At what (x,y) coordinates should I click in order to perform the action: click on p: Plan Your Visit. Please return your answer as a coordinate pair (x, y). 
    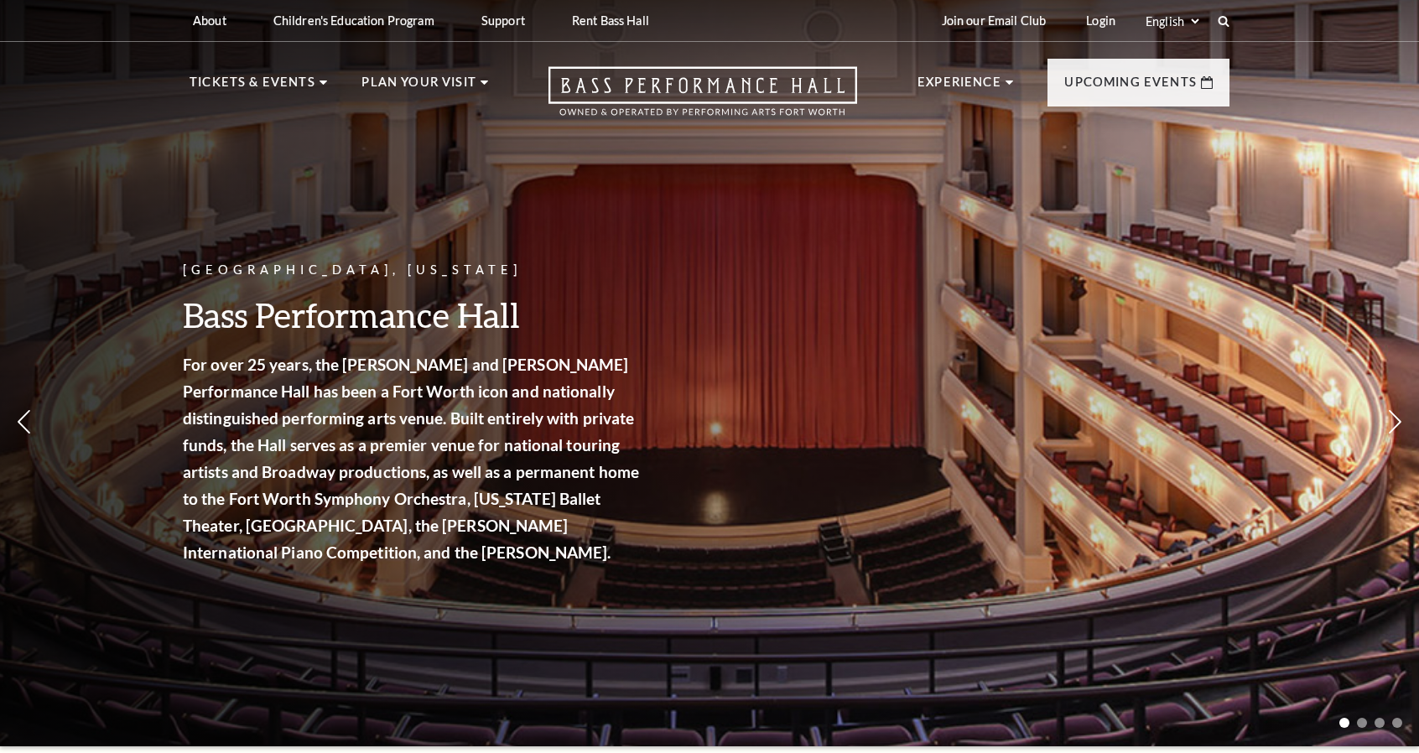
    Looking at the image, I should click on (419, 87).